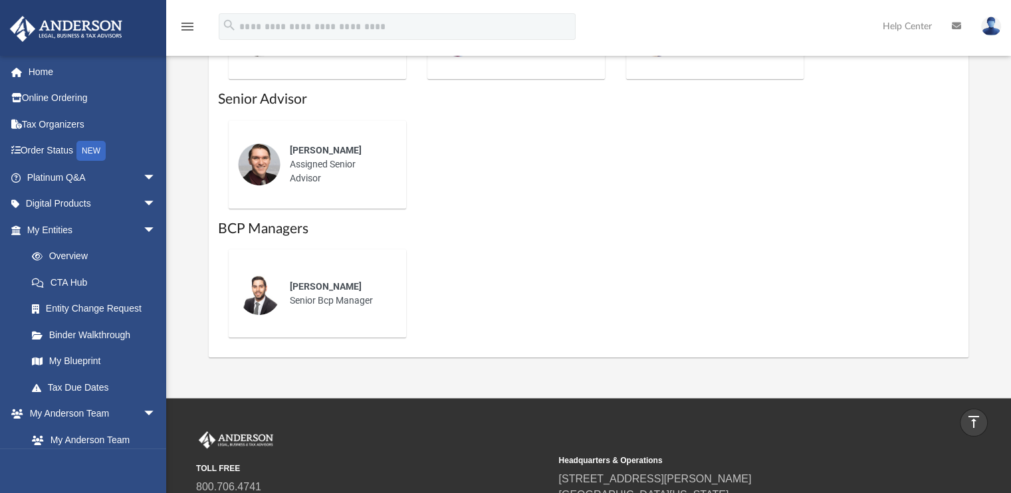 The height and width of the screenshot is (493, 1011). What do you see at coordinates (97, 309) in the screenshot?
I see `a: Entity Change Request` at bounding box center [97, 309].